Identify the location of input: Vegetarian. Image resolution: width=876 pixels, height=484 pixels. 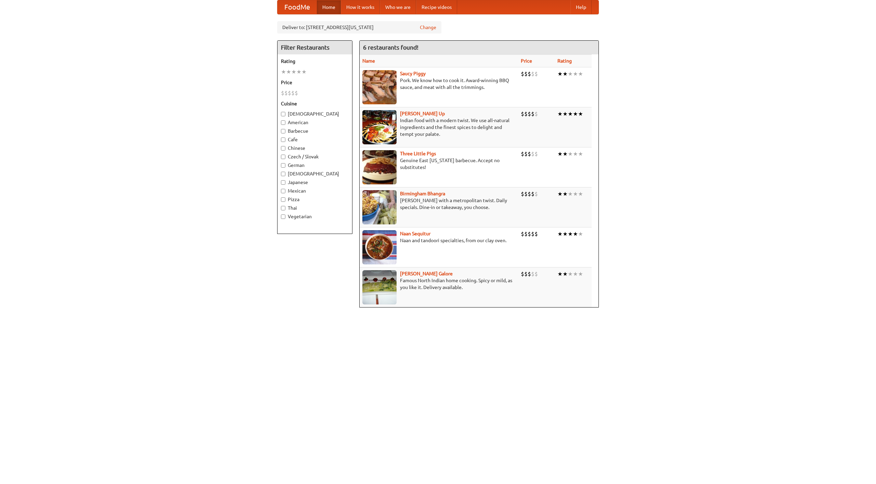
(283, 217).